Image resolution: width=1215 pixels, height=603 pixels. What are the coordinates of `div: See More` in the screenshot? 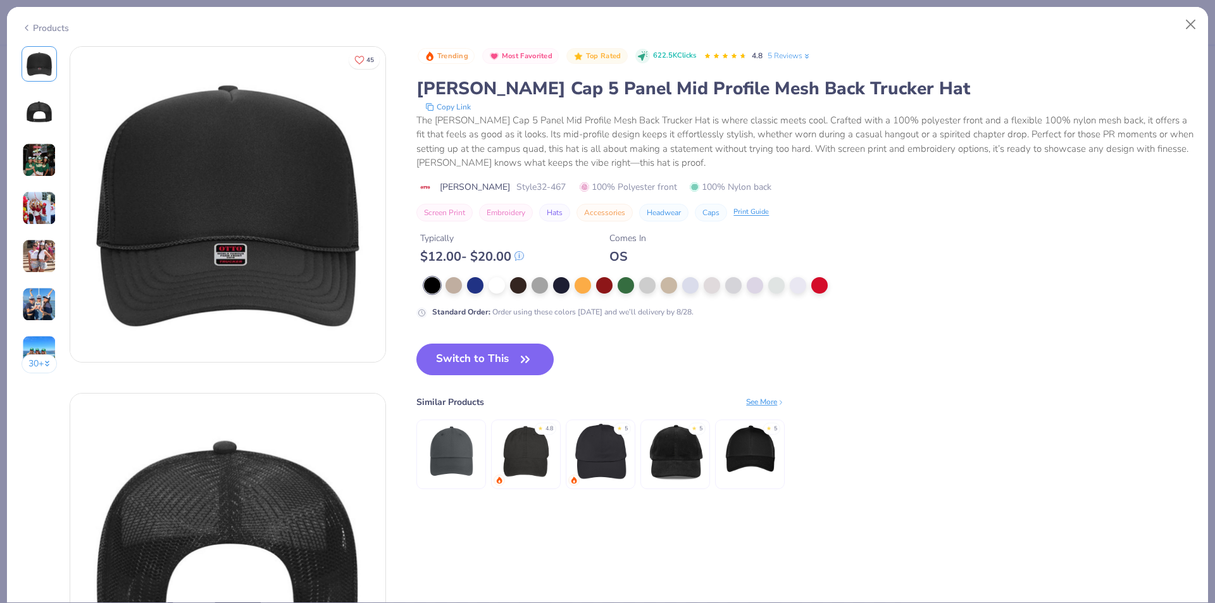 It's located at (765, 402).